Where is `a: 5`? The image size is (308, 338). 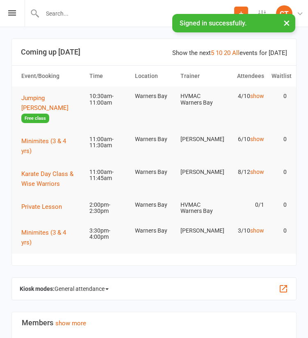 a: 5 is located at coordinates (213, 53).